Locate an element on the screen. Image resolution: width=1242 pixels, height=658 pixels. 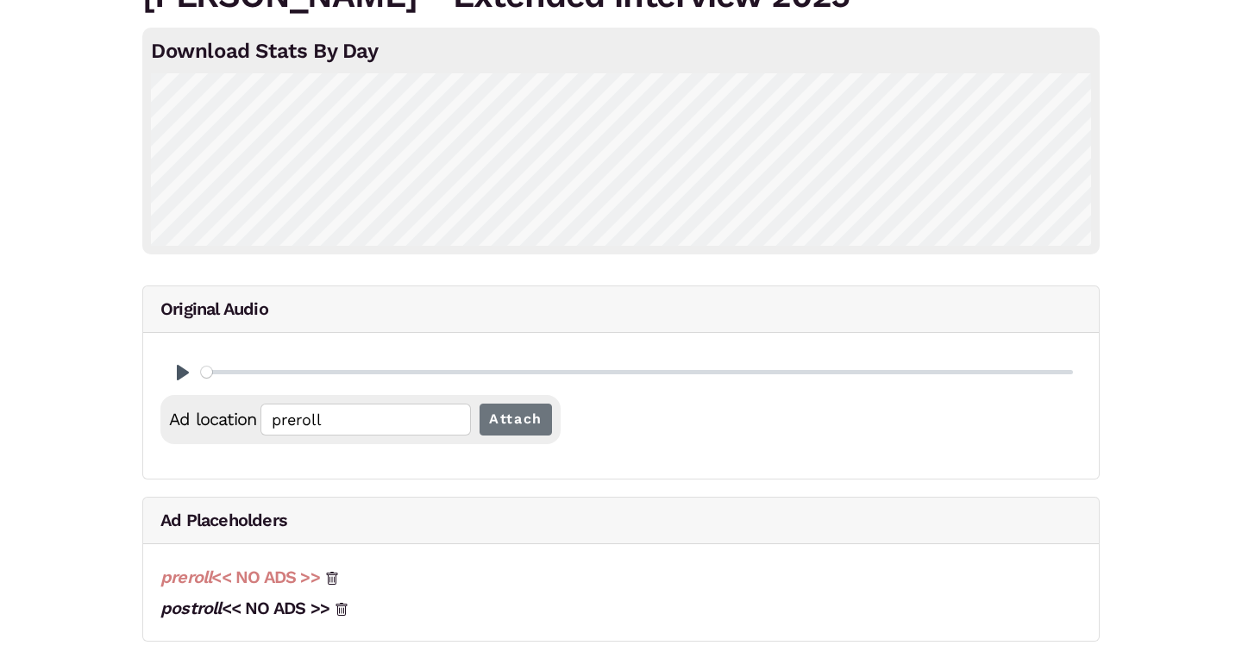
span: preroll is located at coordinates (185, 577).